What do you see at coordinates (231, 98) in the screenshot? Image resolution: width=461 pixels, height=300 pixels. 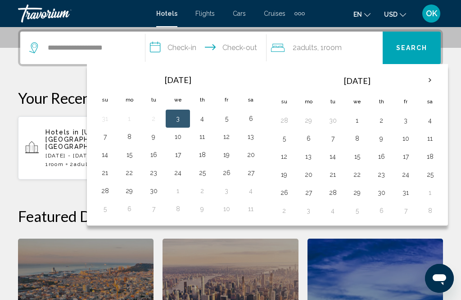 I see `p: Your Recent Searches` at bounding box center [231, 98].